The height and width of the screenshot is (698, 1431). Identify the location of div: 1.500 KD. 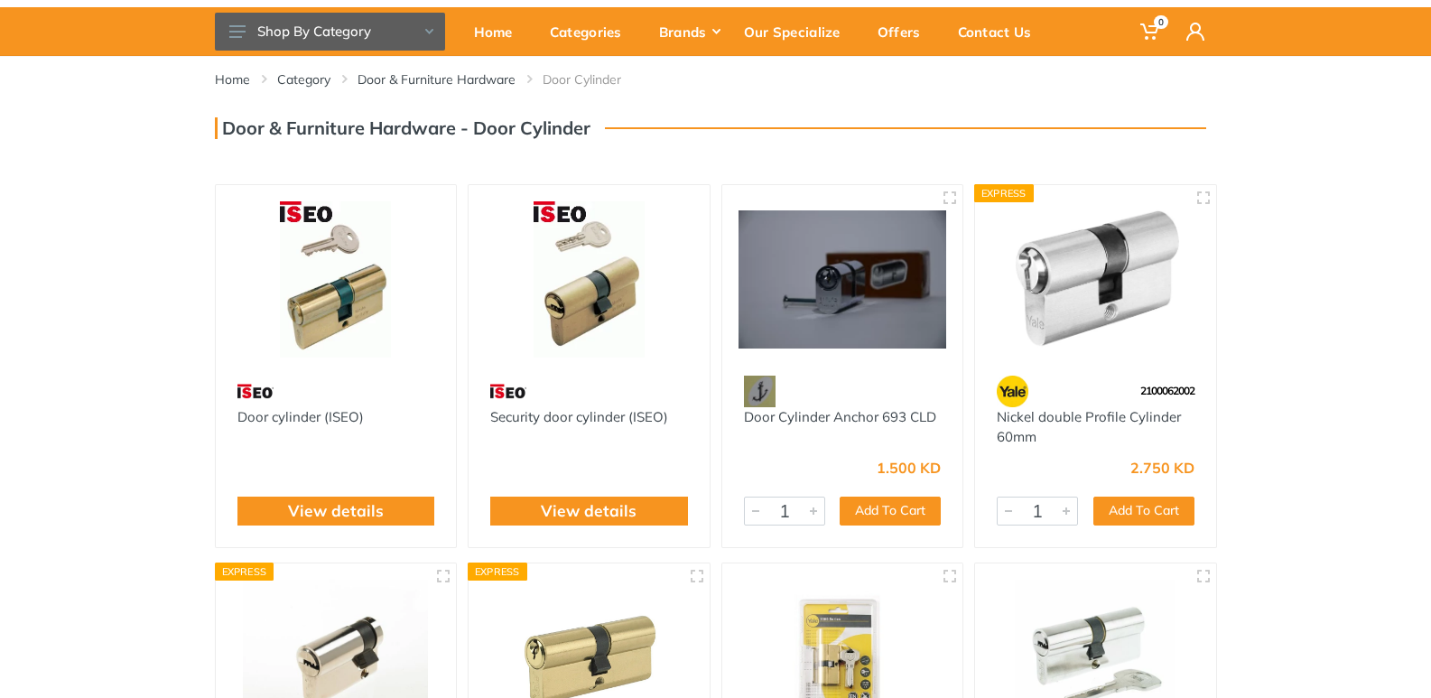
(908, 468).